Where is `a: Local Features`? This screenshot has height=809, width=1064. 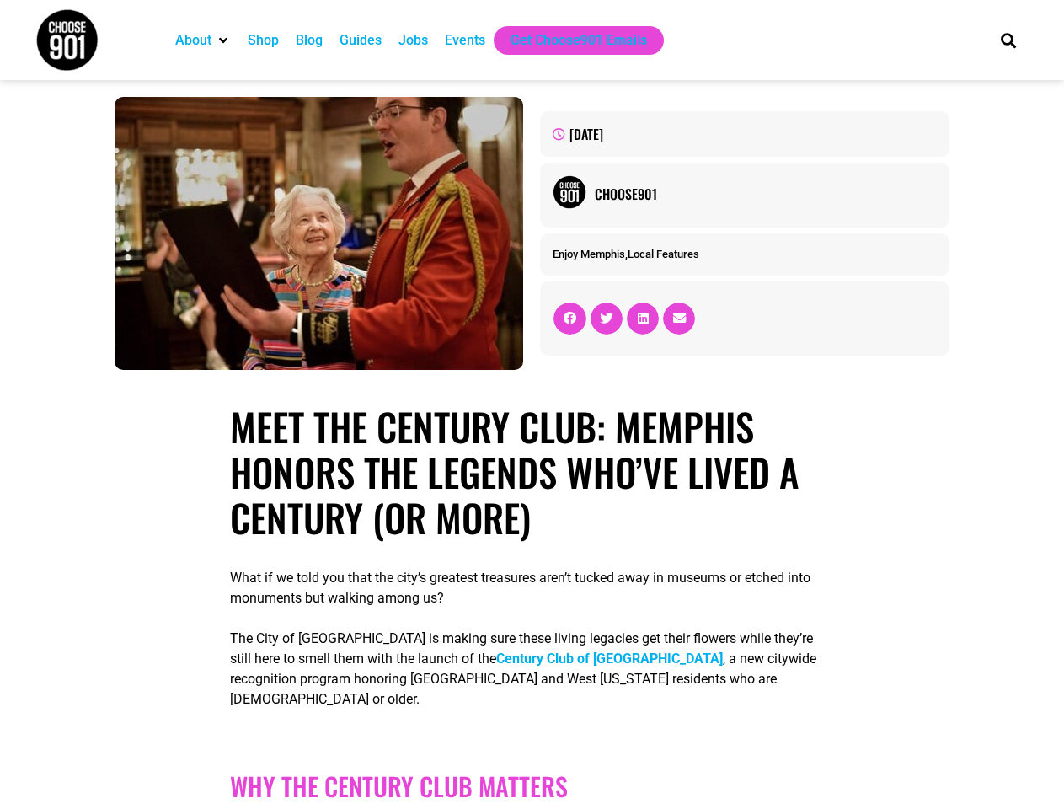 a: Local Features is located at coordinates (663, 254).